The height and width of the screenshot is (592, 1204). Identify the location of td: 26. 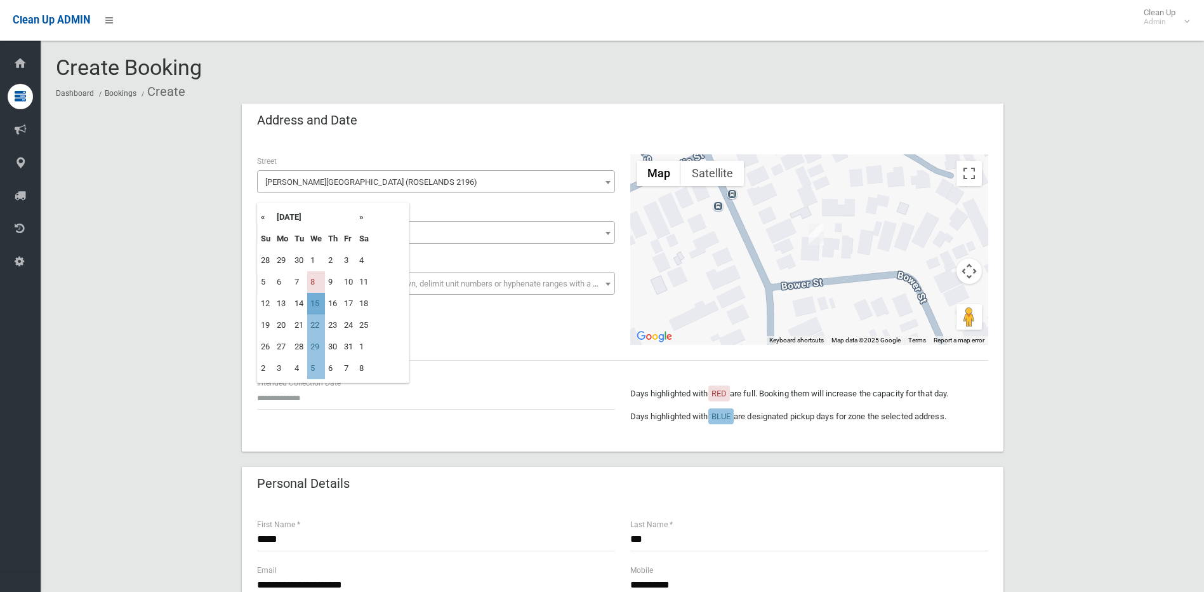
(265, 347).